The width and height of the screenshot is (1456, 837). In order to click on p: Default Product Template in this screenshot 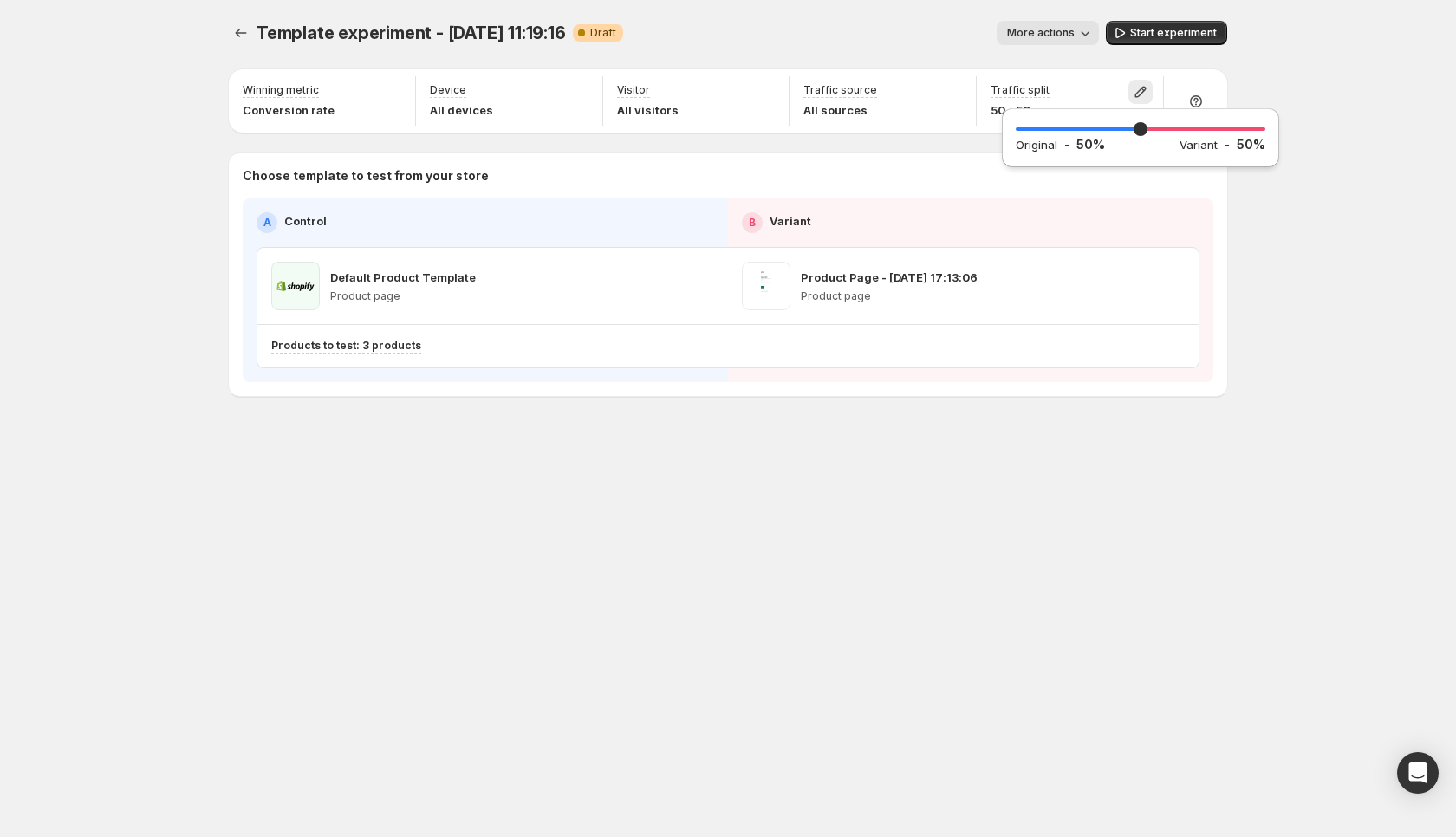, I will do `click(403, 277)`.